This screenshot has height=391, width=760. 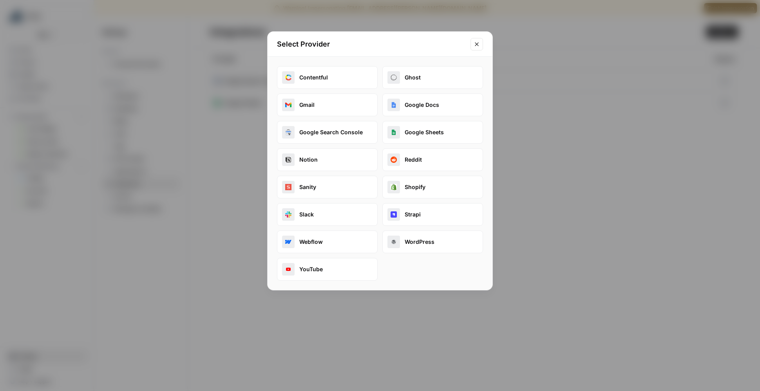 What do you see at coordinates (327, 78) in the screenshot?
I see `button: contentfulContentful` at bounding box center [327, 78].